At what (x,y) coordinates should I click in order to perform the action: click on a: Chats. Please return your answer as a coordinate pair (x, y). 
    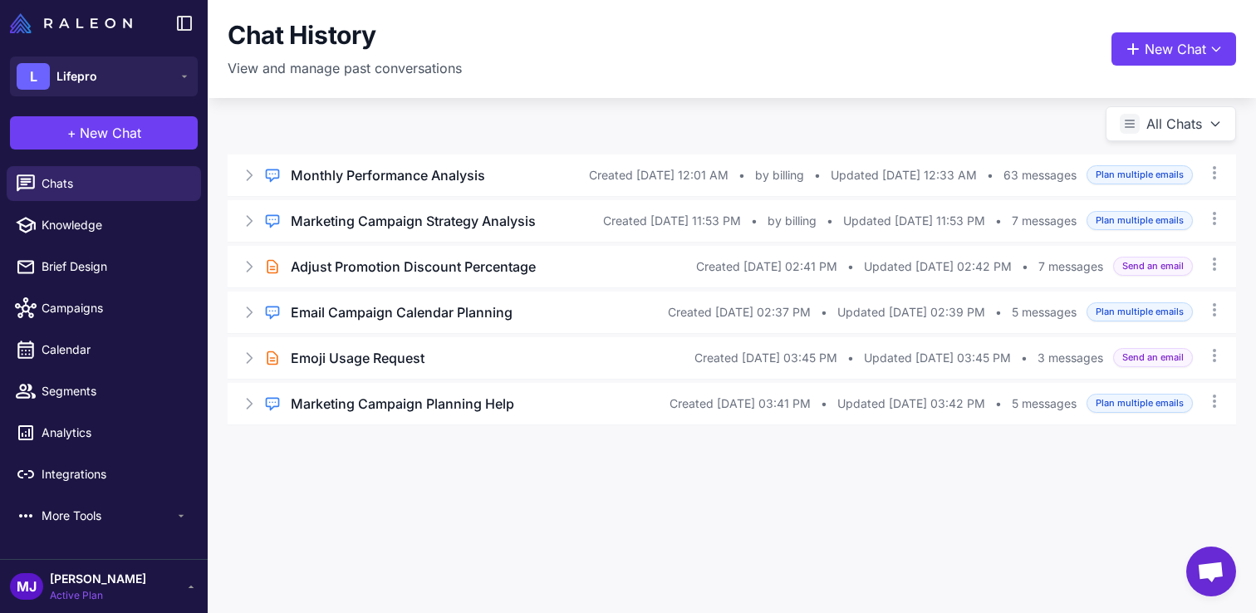
    Looking at the image, I should click on (104, 184).